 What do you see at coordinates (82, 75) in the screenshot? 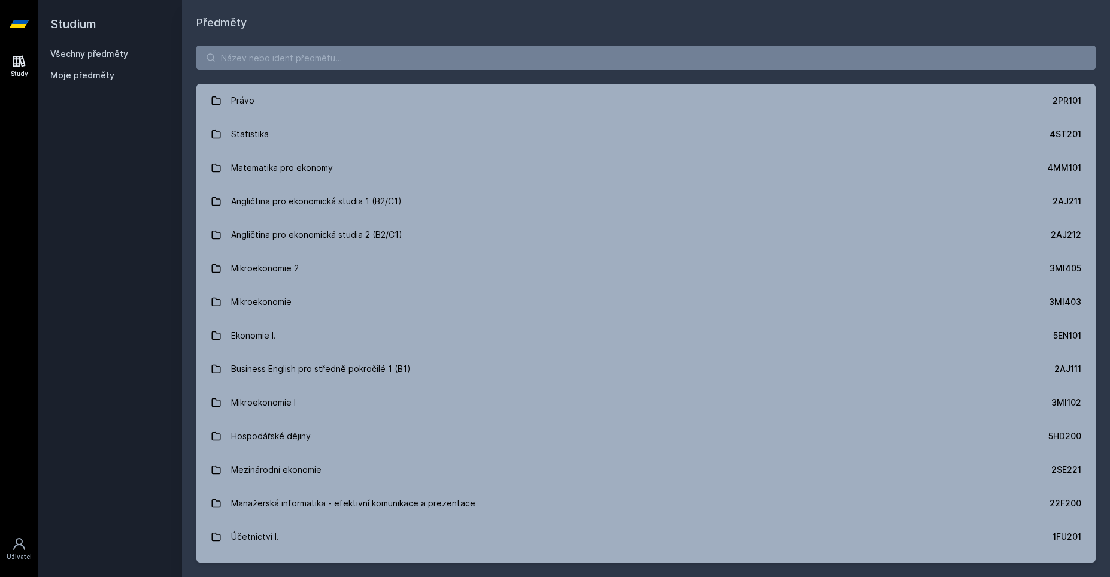
I see `span: Moje předměty` at bounding box center [82, 75].